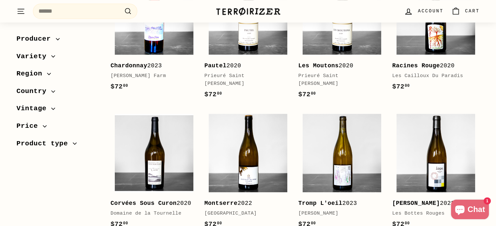 This screenshot has height=226, width=496. I want to click on span: Cart, so click(472, 11).